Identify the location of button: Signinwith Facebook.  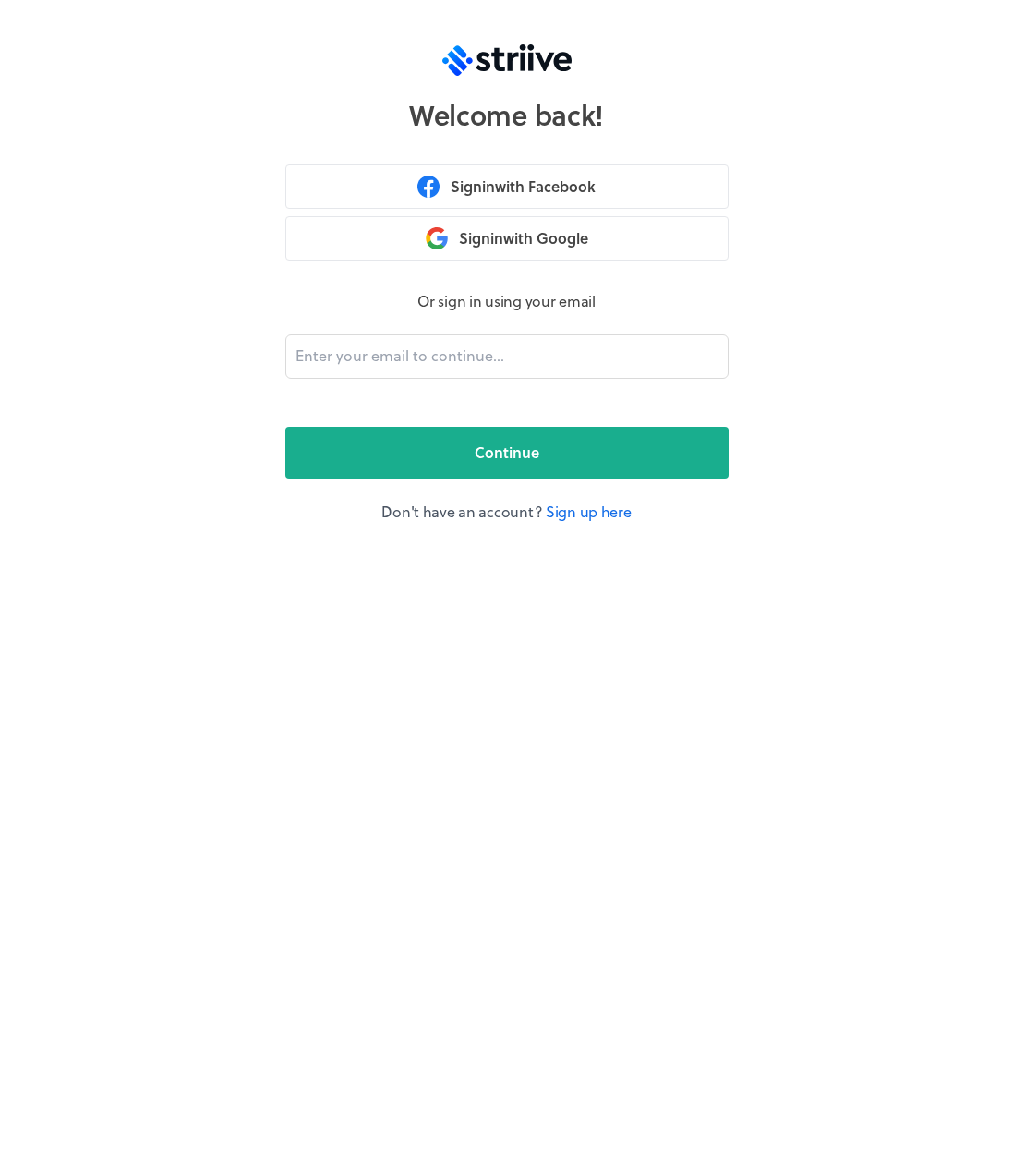
(507, 187).